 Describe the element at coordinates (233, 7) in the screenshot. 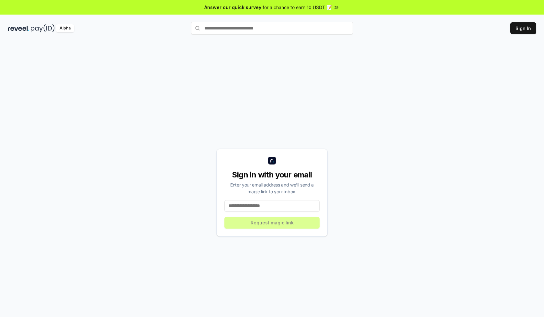

I see `span: Answer our quick survey` at that location.